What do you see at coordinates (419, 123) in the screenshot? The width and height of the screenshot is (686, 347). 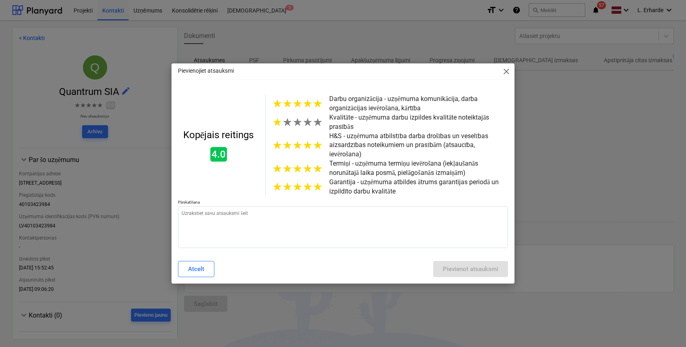 I see `p: Kvalitāte - uzņēmuma darbu izpildes kvalitāte noteiktajās prasībās` at bounding box center [419, 123].